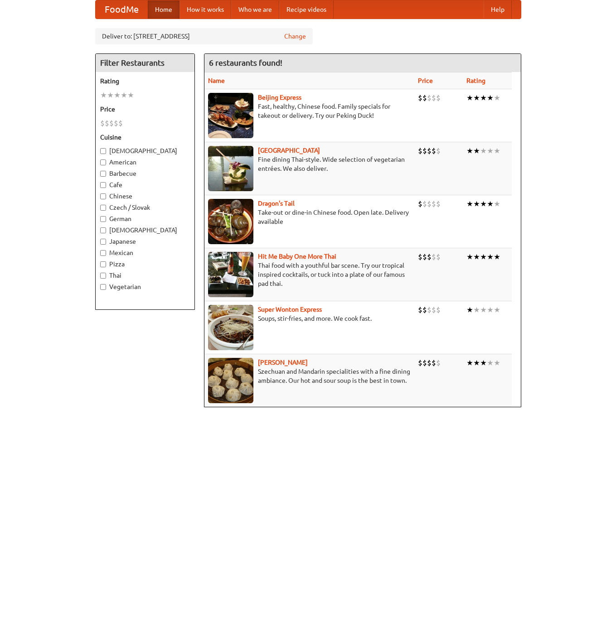  I want to click on a: Price, so click(425, 81).